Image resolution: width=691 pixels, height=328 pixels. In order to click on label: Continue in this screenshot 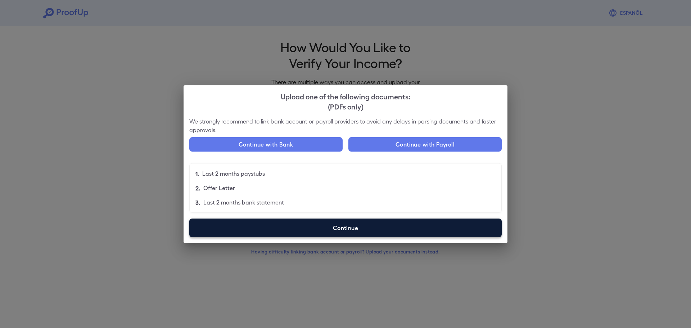, I will do `click(346, 228)`.